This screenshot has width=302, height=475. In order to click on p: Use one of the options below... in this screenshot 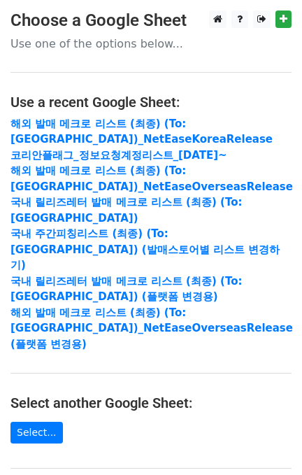, I will do `click(151, 43)`.